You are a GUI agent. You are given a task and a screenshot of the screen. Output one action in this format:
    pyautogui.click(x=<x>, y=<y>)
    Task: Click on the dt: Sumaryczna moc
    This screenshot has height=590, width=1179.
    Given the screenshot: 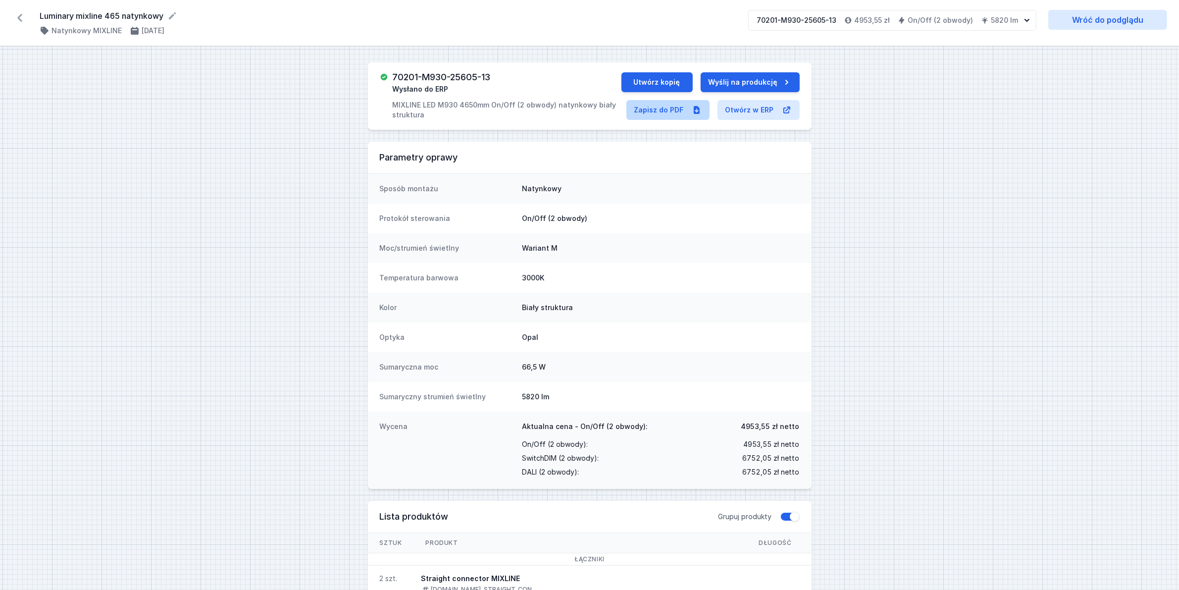 What is the action you would take?
    pyautogui.click(x=447, y=367)
    